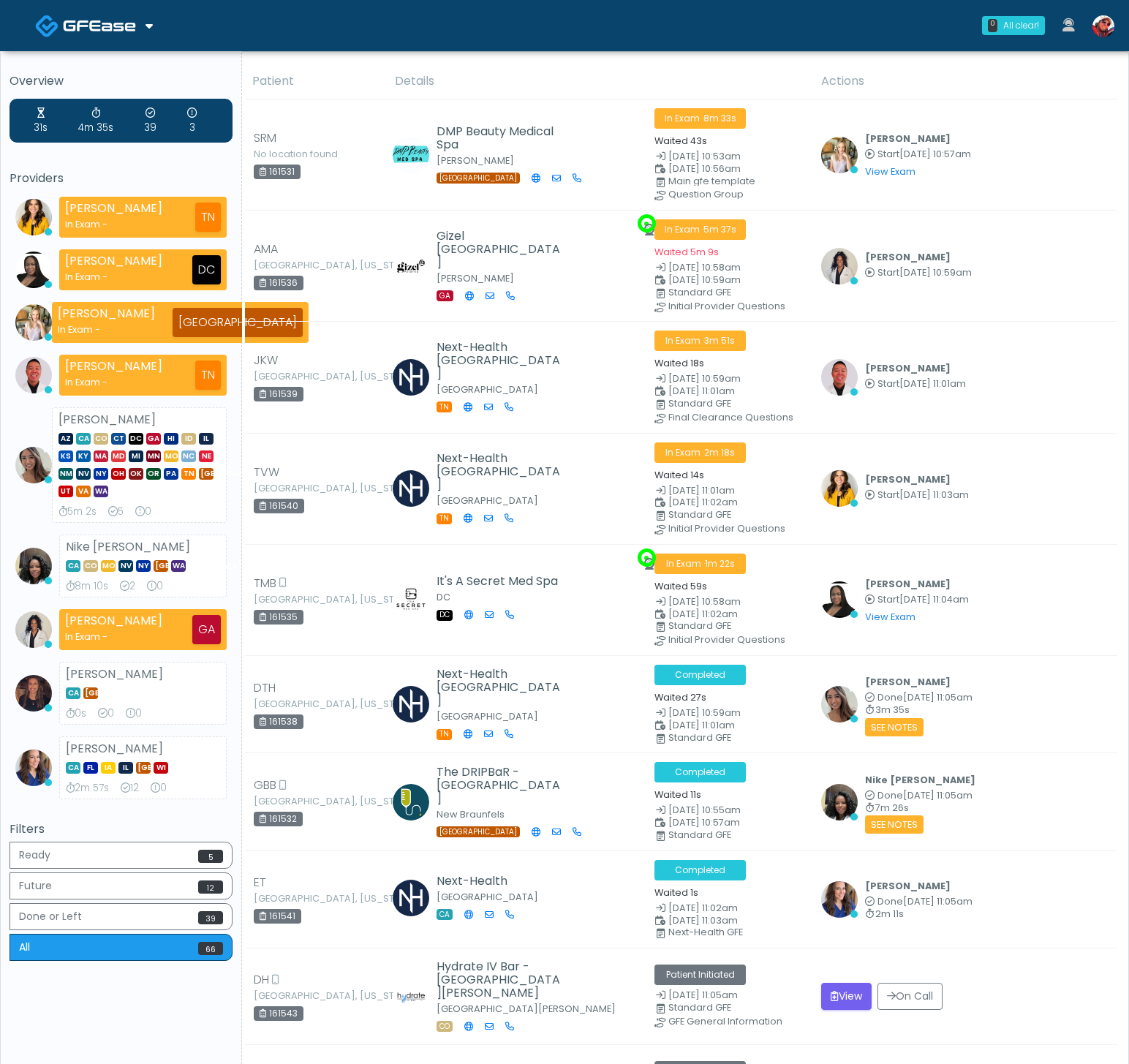 The image size is (1129, 1064). What do you see at coordinates (1104, 26) in the screenshot?
I see `img: Jameson Stafford` at bounding box center [1104, 26].